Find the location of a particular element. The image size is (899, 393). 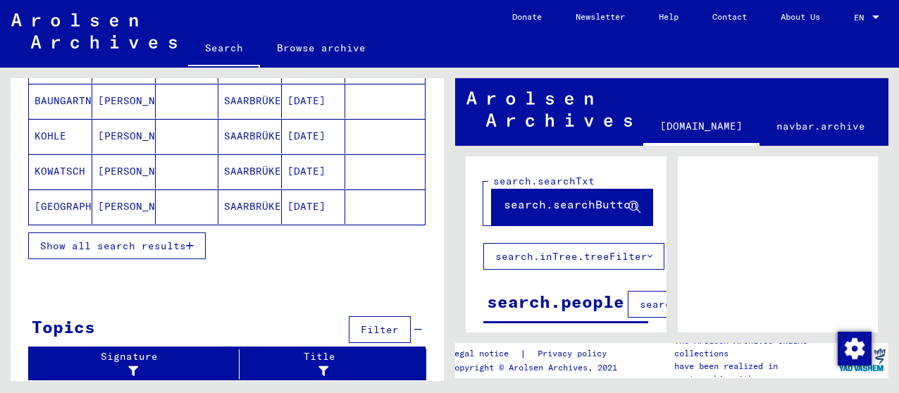

img: yv_logo.png is located at coordinates (862, 360).